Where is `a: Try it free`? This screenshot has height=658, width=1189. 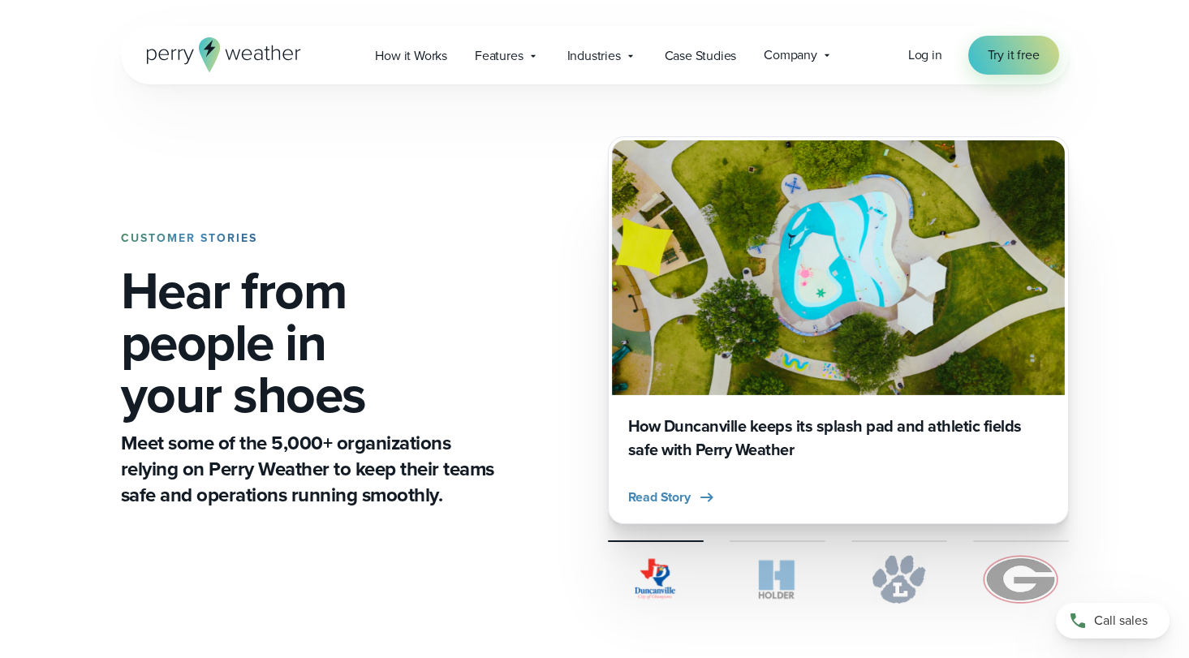 a: Try it free is located at coordinates (1014, 55).